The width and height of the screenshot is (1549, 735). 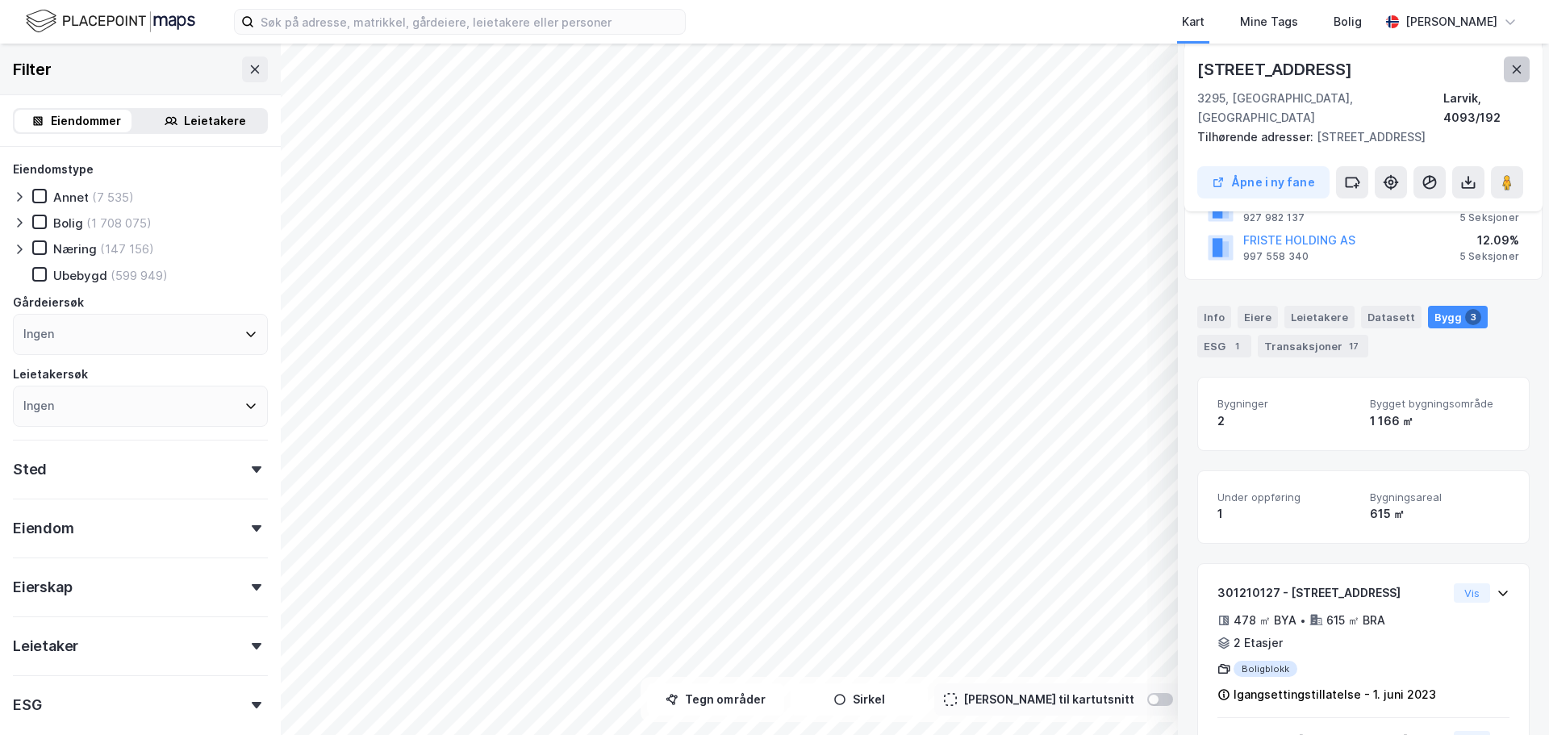 What do you see at coordinates (1334, 695) in the screenshot?
I see `div: Igangsettingstillatelse - 1. juni 2023` at bounding box center [1334, 695].